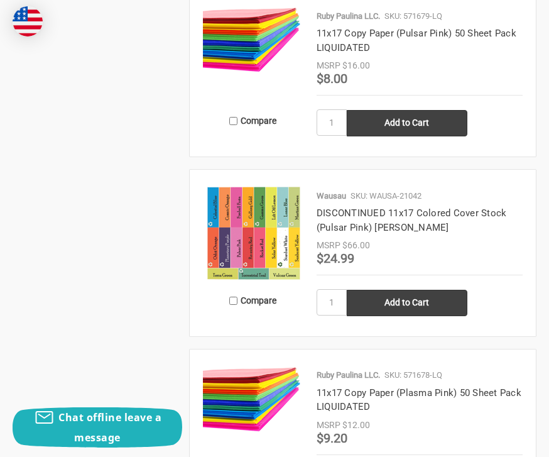 The image size is (549, 457). I want to click on p: SKU: 571678-LQ, so click(413, 375).